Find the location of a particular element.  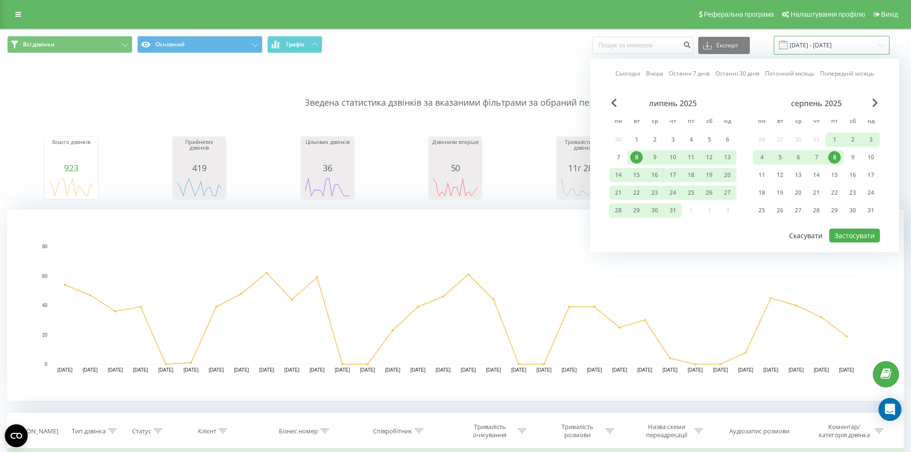

div: чт 31 лип 2025 р. is located at coordinates (673, 210).